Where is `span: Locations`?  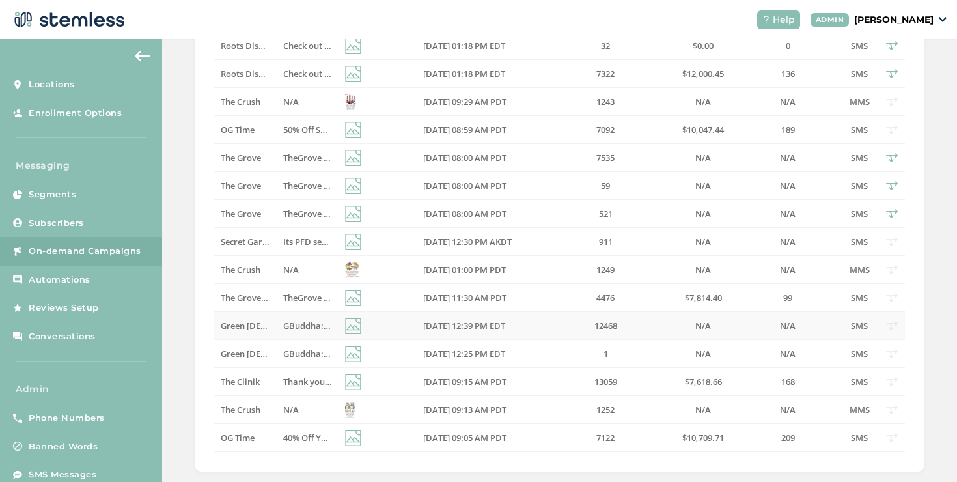
span: Locations is located at coordinates (51, 85).